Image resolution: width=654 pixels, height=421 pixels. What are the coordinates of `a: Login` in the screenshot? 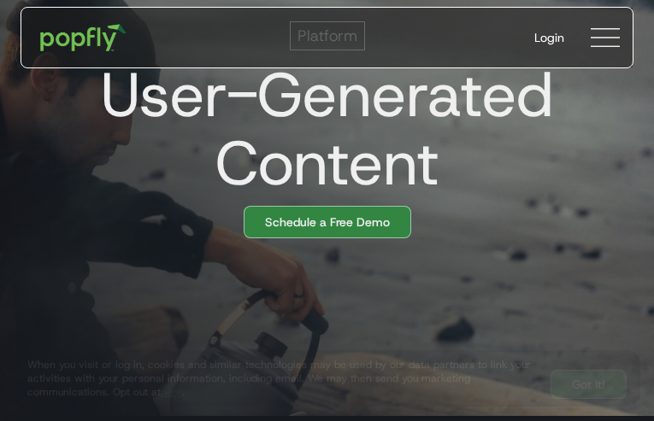 It's located at (549, 38).